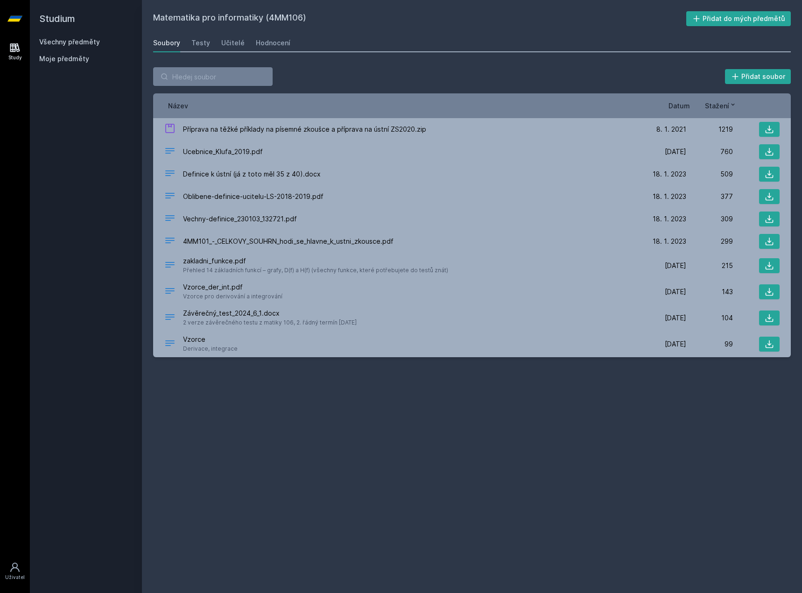 The image size is (802, 593). Describe the element at coordinates (721, 106) in the screenshot. I see `button: Stažení` at that location.